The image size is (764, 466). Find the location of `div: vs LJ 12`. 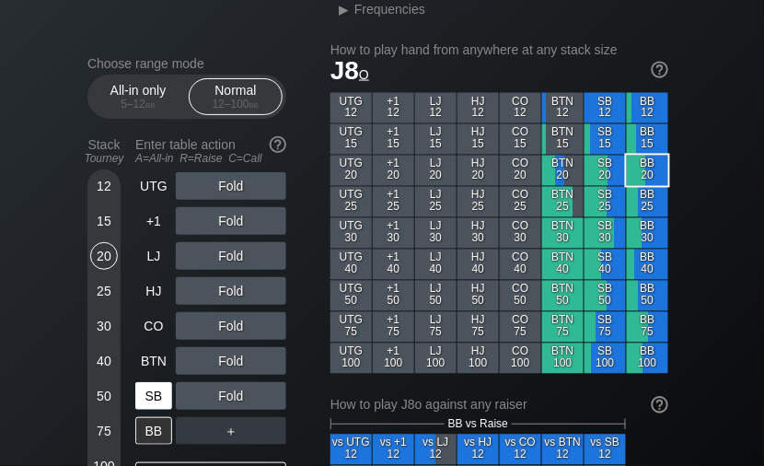

div: vs LJ 12 is located at coordinates (435, 449).